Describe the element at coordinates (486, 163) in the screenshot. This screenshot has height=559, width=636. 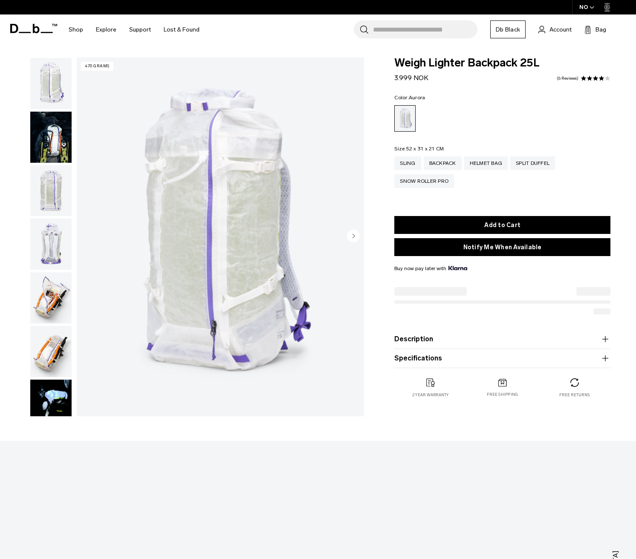
I see `a: Helmet Bag` at that location.